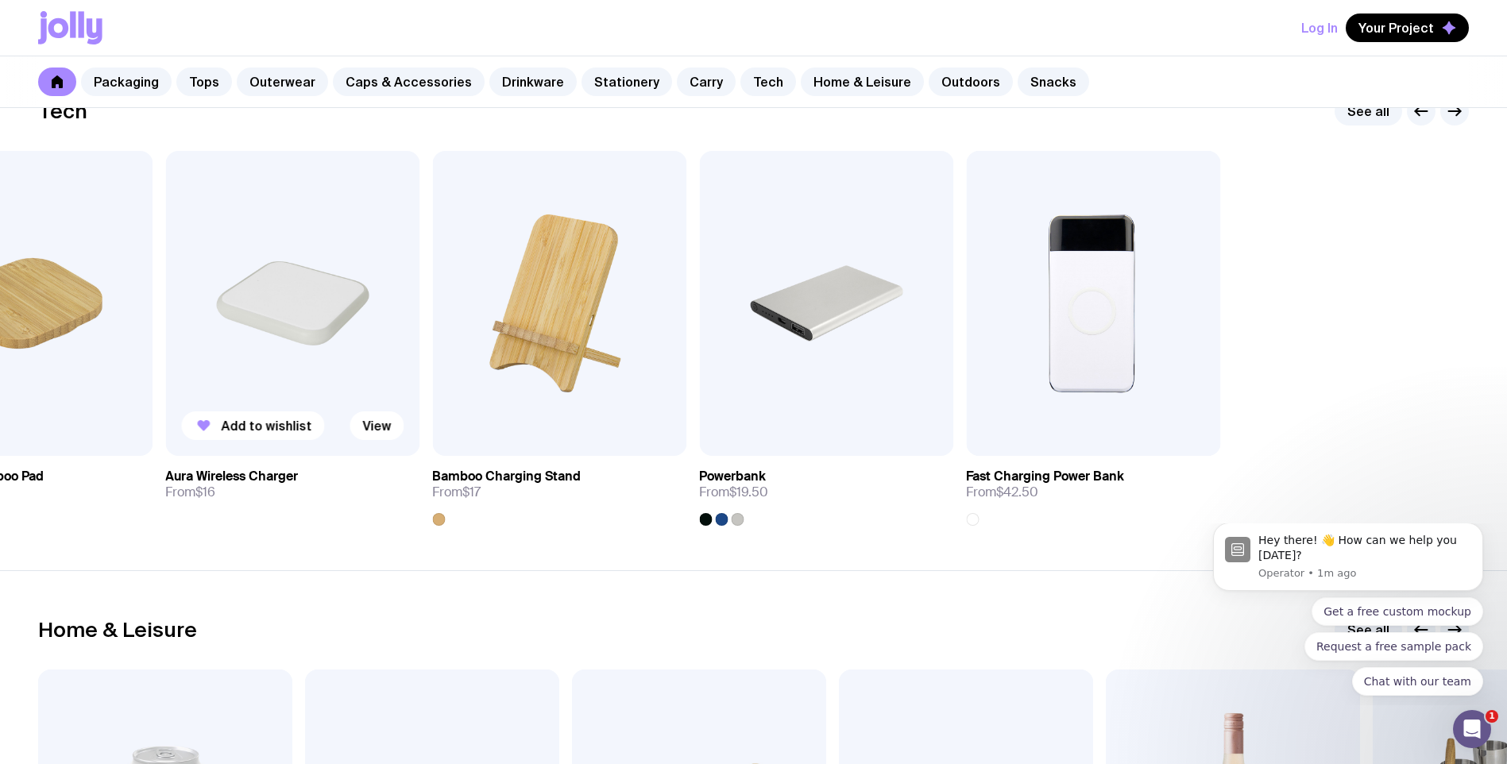 The width and height of the screenshot is (1507, 764). What do you see at coordinates (1093, 491) in the screenshot?
I see `a: Fast Charging Power BankFrom$42.50` at bounding box center [1093, 491].